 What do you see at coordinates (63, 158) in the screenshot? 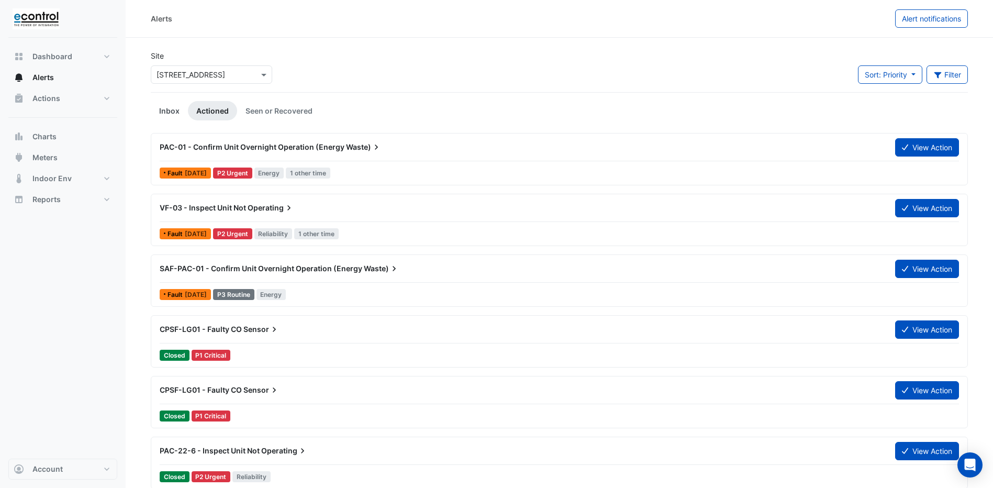
I see `button: Meters` at bounding box center [63, 158].